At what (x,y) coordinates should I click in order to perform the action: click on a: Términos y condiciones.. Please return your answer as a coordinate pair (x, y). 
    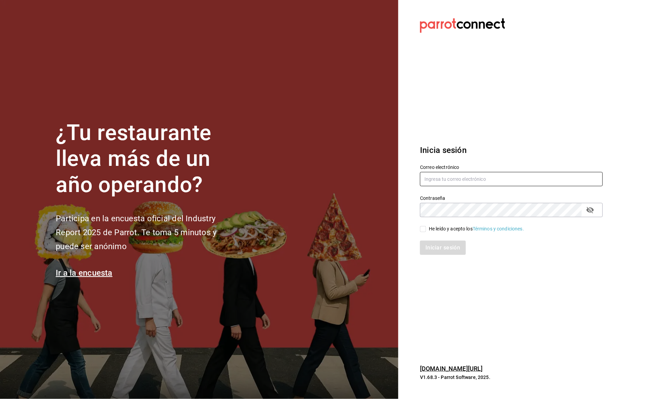
    Looking at the image, I should click on (498, 229).